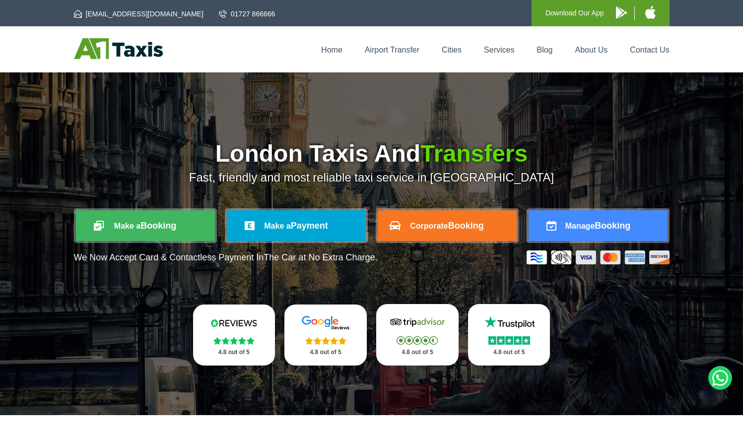 The width and height of the screenshot is (743, 429). Describe the element at coordinates (226, 257) in the screenshot. I see `p: We Now Accept Card & Contactless Payment In` at that location.